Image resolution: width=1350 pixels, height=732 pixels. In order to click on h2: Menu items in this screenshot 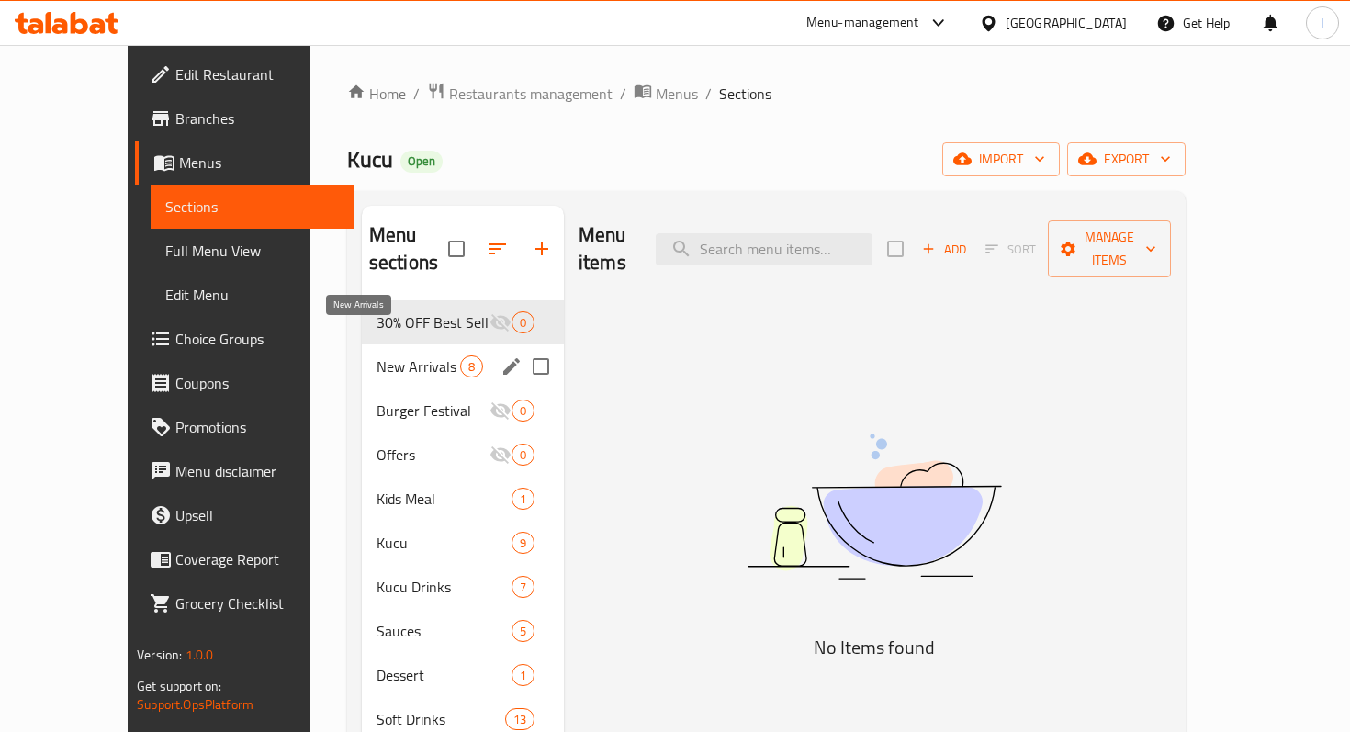, I will do `click(606, 249)`.